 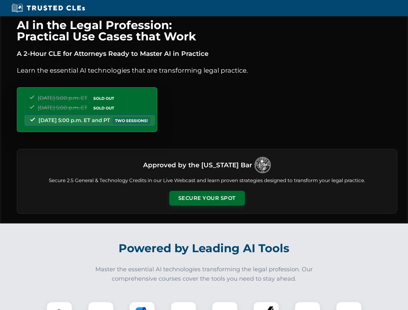 What do you see at coordinates (207, 198) in the screenshot?
I see `button: Secure Your Spot` at bounding box center [207, 198].